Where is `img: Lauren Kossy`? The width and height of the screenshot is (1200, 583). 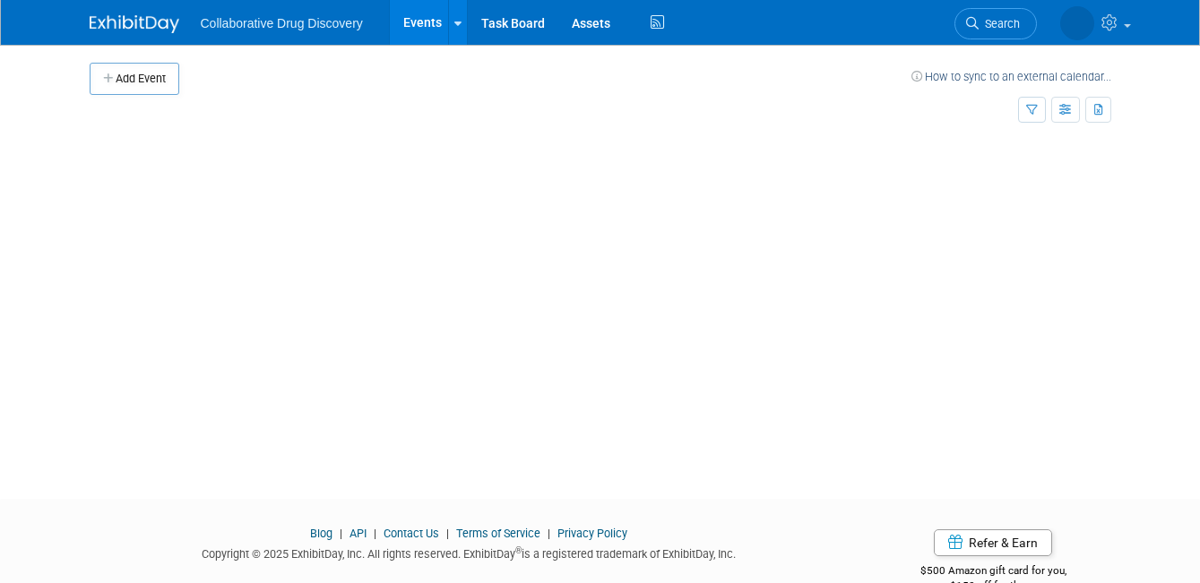
img: Lauren Kossy is located at coordinates (1077, 23).